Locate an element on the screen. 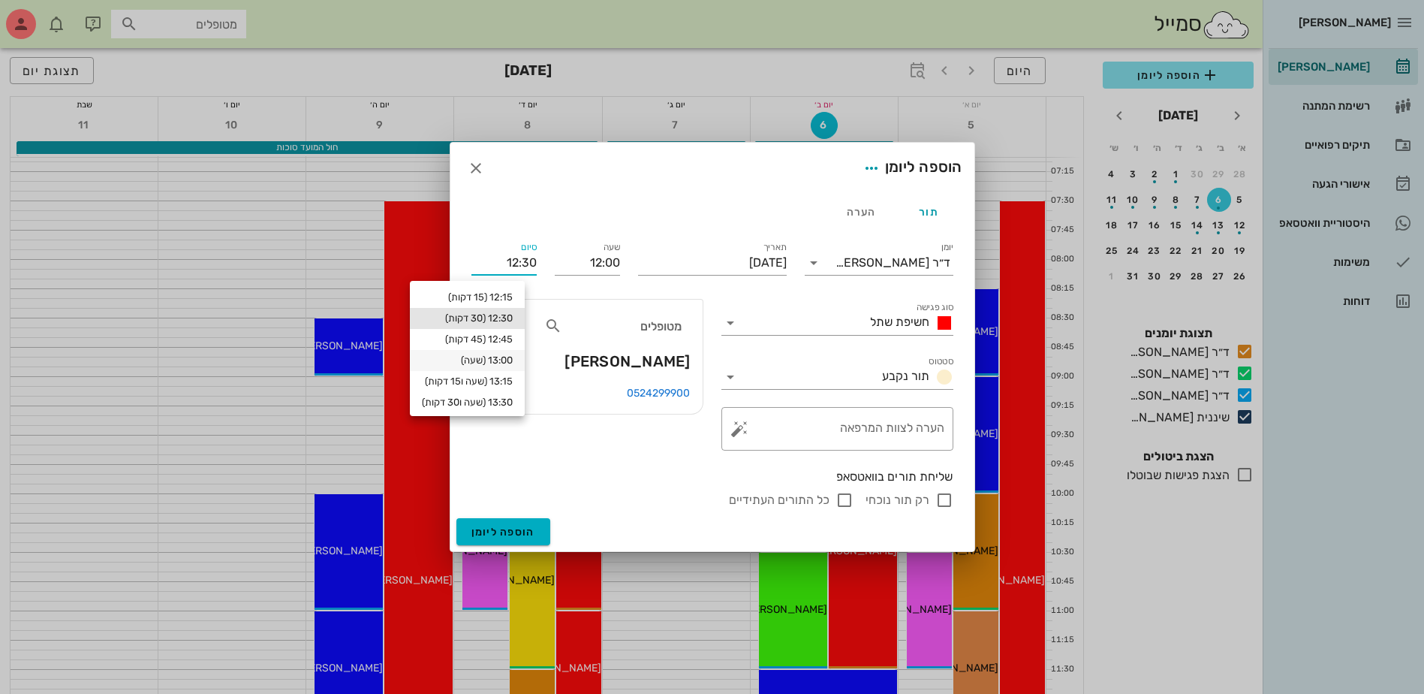  label: סוג פגישה is located at coordinates (935, 307).